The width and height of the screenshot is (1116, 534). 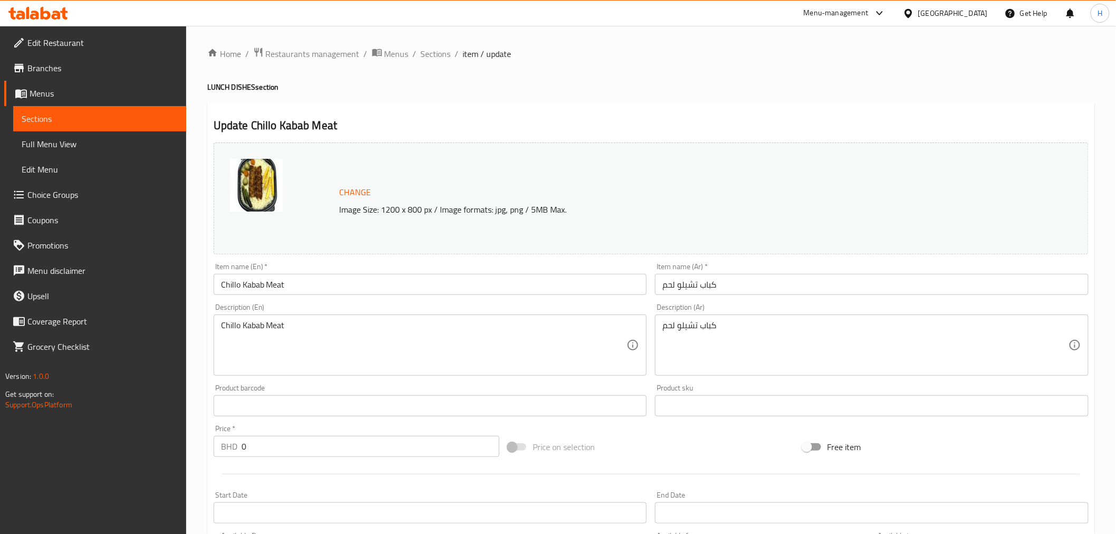 What do you see at coordinates (355, 192) in the screenshot?
I see `span: Change` at bounding box center [355, 192].